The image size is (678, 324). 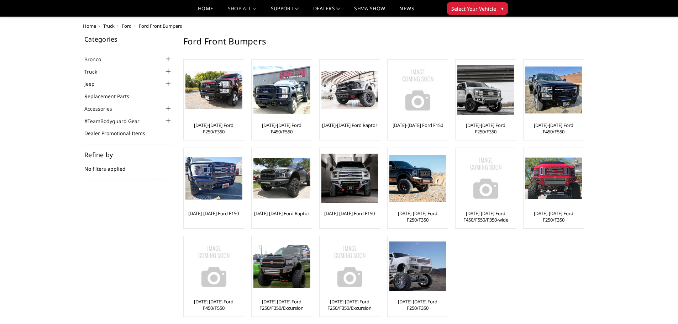 What do you see at coordinates (89, 26) in the screenshot?
I see `span: Home` at bounding box center [89, 26].